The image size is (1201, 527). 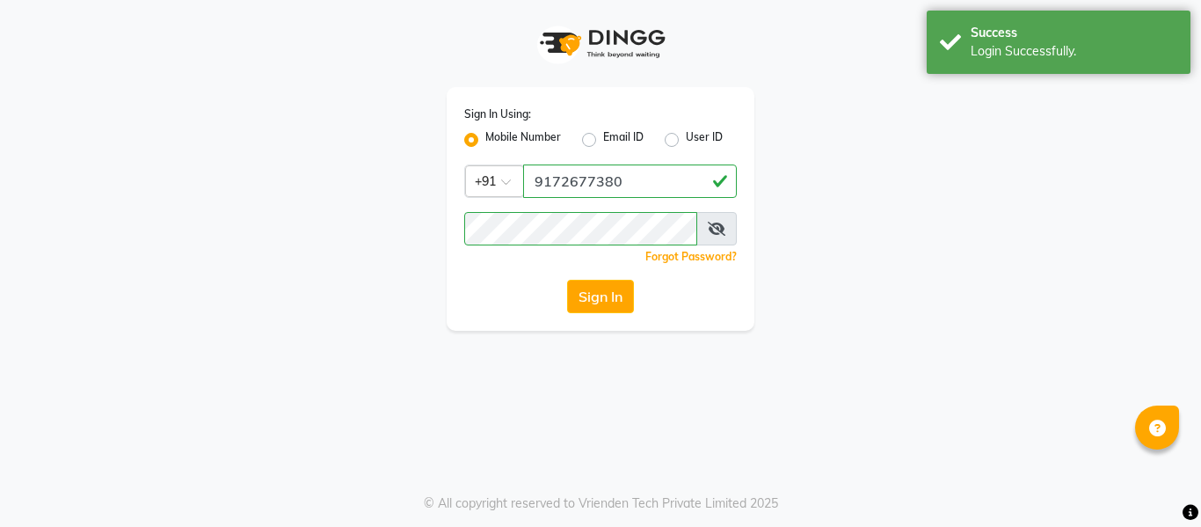 I want to click on label: Sign In Using:, so click(x=498, y=114).